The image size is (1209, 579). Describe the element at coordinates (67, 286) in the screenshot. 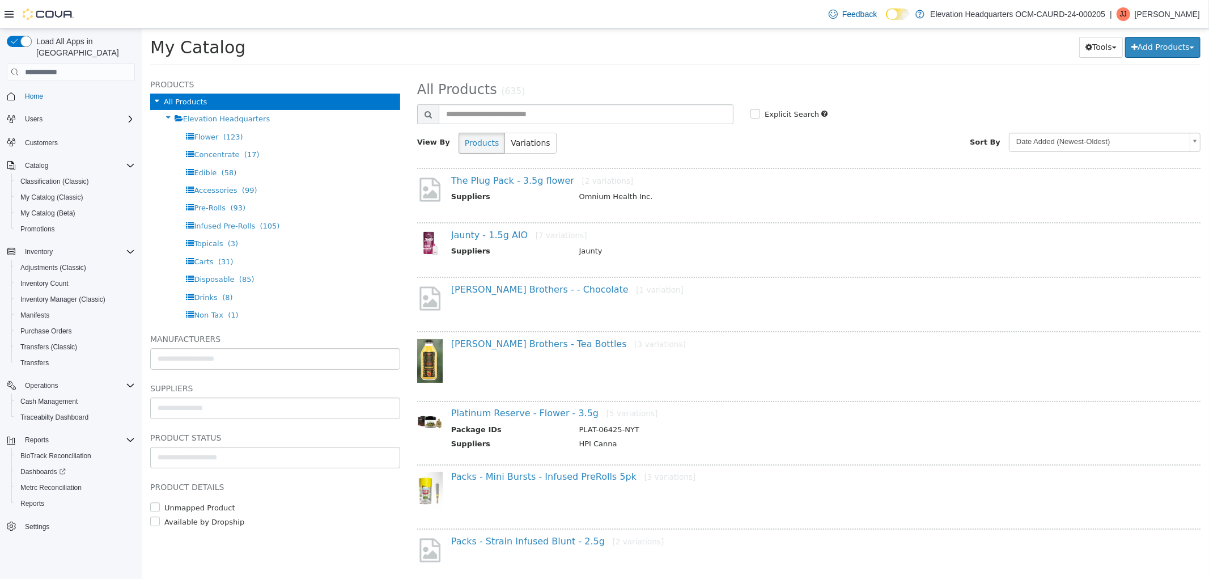

I see `span: Non Tax` at that location.